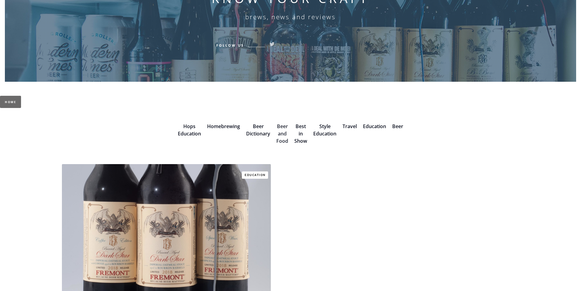 This screenshot has width=581, height=291. I want to click on a: Best in Show, so click(300, 133).